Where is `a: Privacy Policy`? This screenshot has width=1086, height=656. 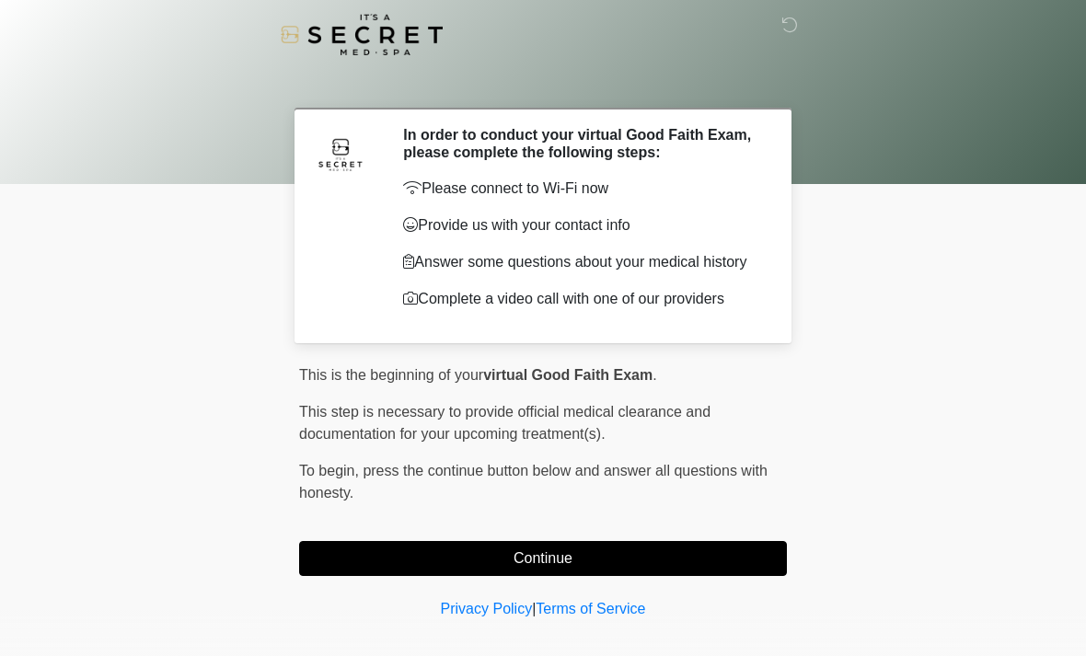
a: Privacy Policy is located at coordinates (487, 608).